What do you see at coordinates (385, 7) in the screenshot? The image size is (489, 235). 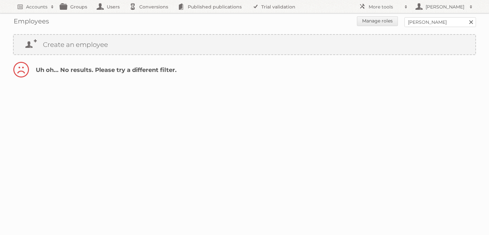 I see `h2: More tools` at bounding box center [385, 7].